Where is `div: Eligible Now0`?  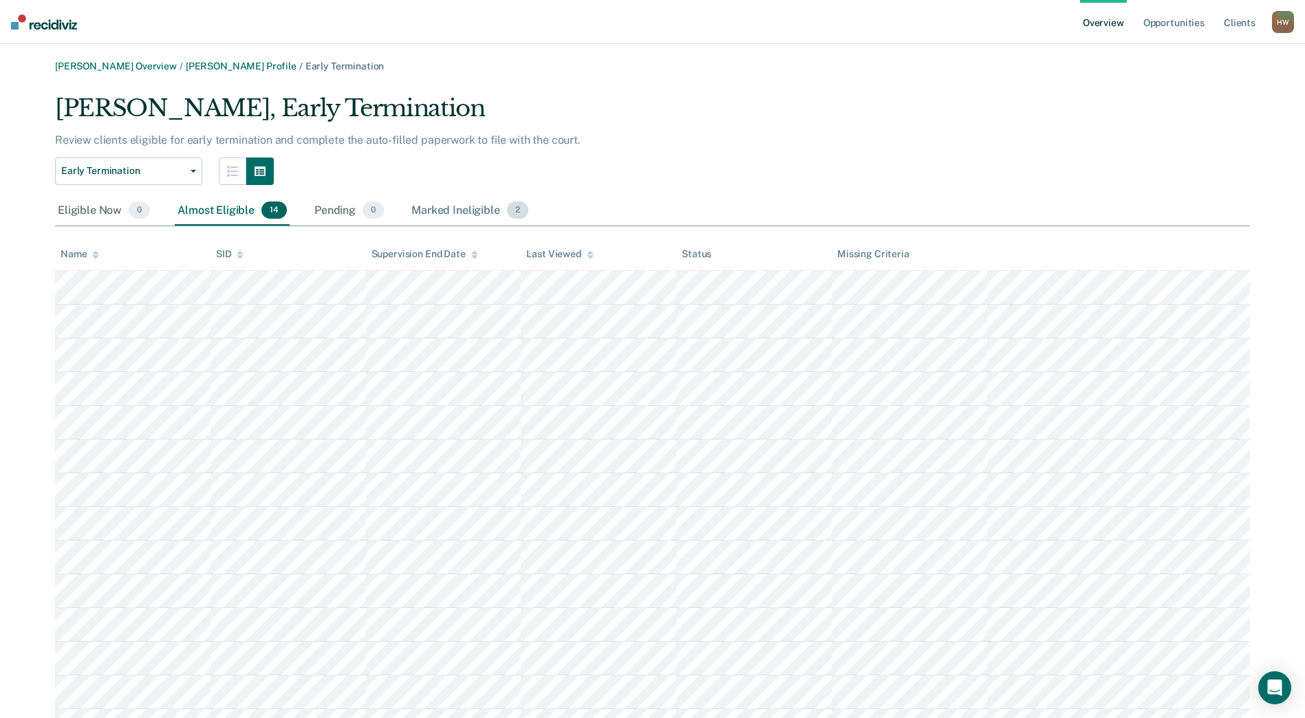
div: Eligible Now0 is located at coordinates (104, 211).